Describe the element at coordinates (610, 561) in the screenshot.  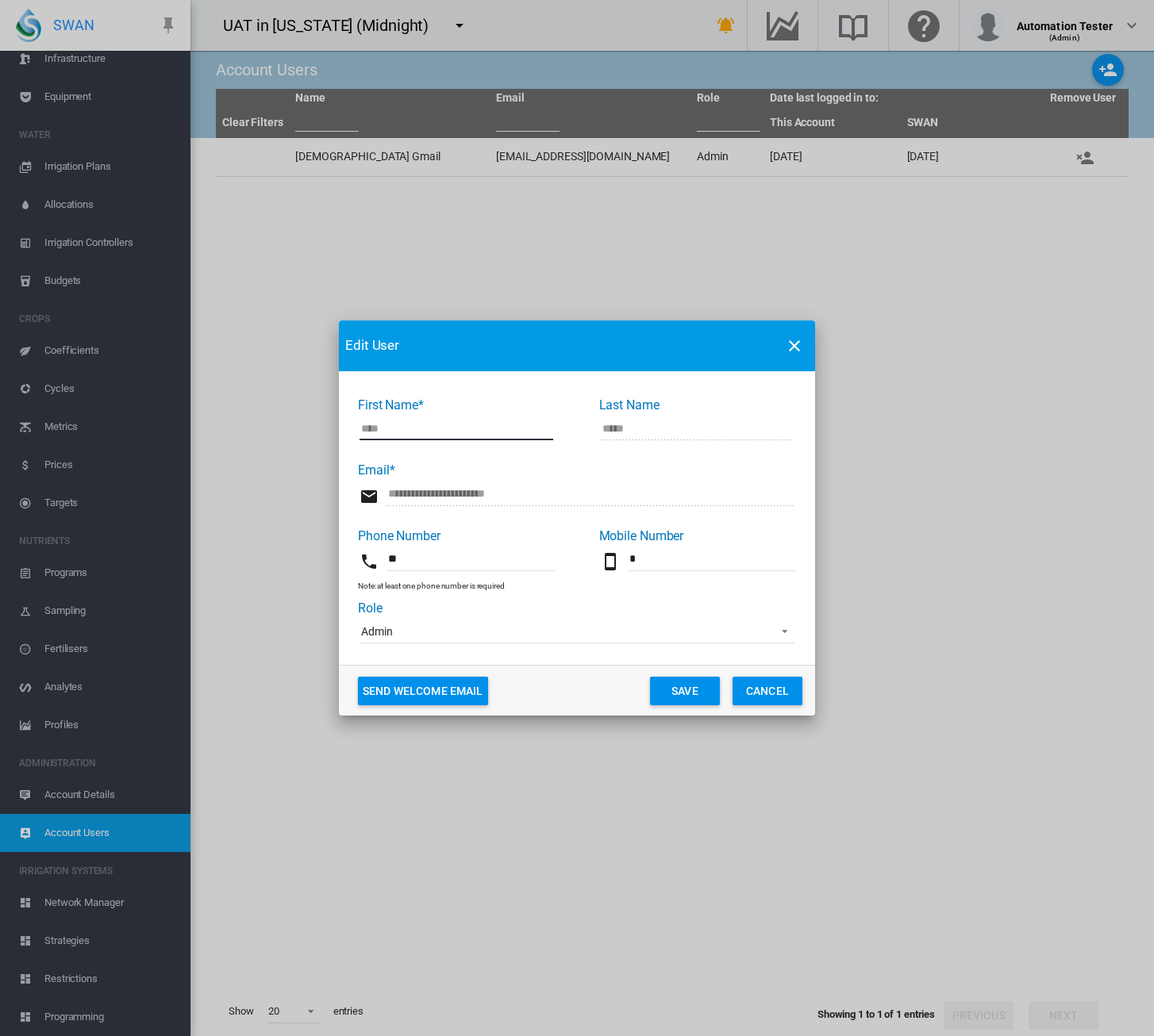
I see `md-icon: icon-cellphone` at that location.